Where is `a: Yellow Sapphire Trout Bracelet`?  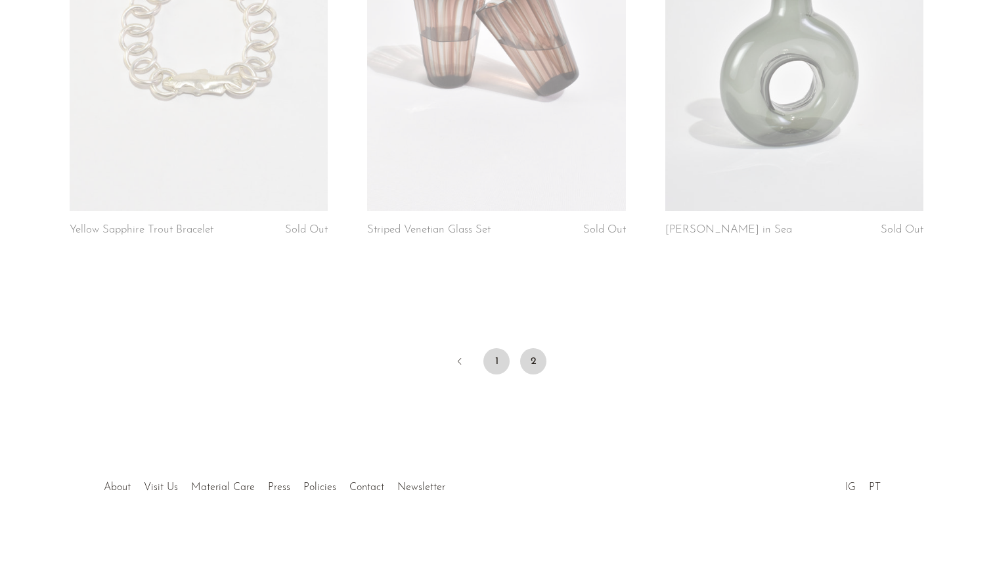 a: Yellow Sapphire Trout Bracelet is located at coordinates (141, 230).